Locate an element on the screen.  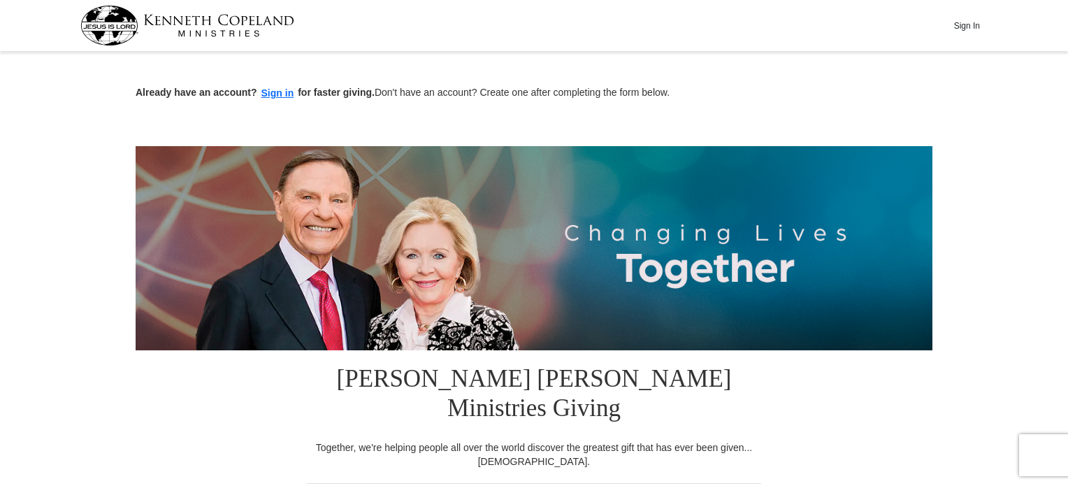
button: Sign in is located at coordinates (277, 93).